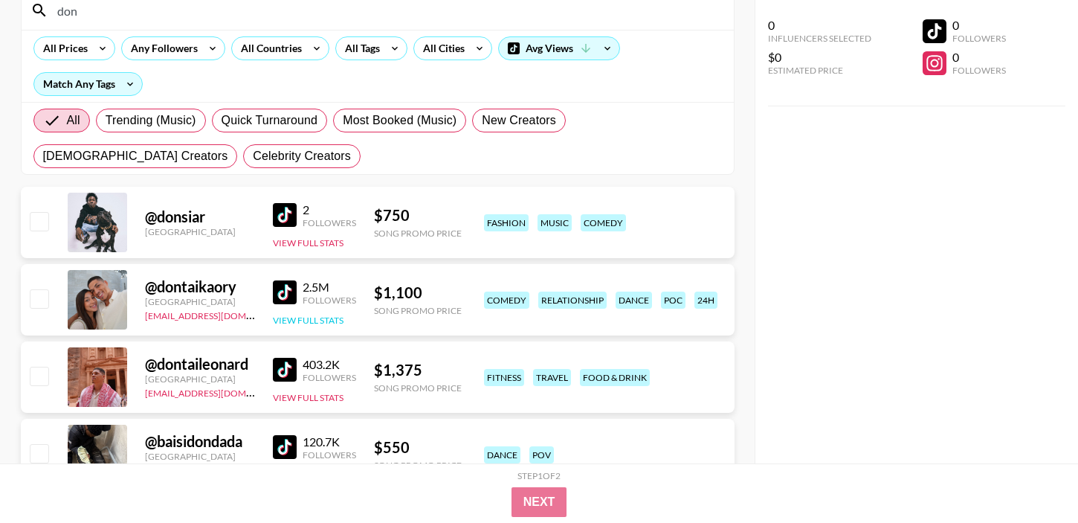 The height and width of the screenshot is (523, 1078). What do you see at coordinates (554, 222) in the screenshot?
I see `div: music` at bounding box center [554, 222].